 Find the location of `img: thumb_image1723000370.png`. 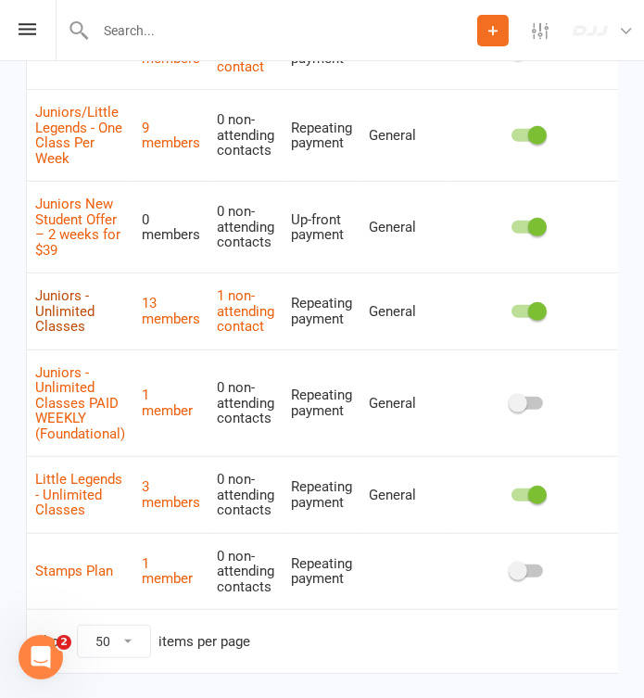

img: thumb_image1723000370.png is located at coordinates (591, 31).